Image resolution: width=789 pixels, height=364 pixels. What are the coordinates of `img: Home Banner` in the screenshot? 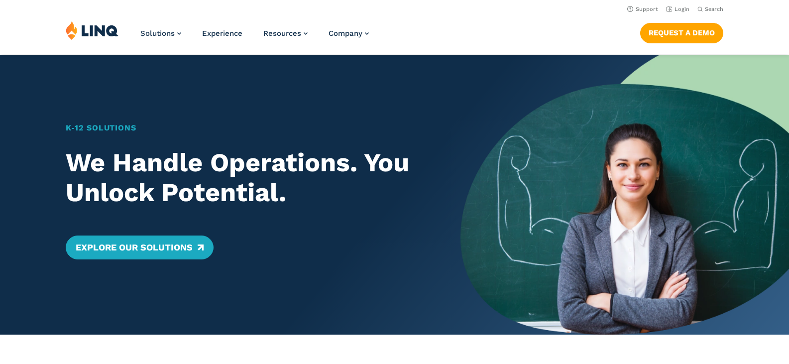 It's located at (625, 195).